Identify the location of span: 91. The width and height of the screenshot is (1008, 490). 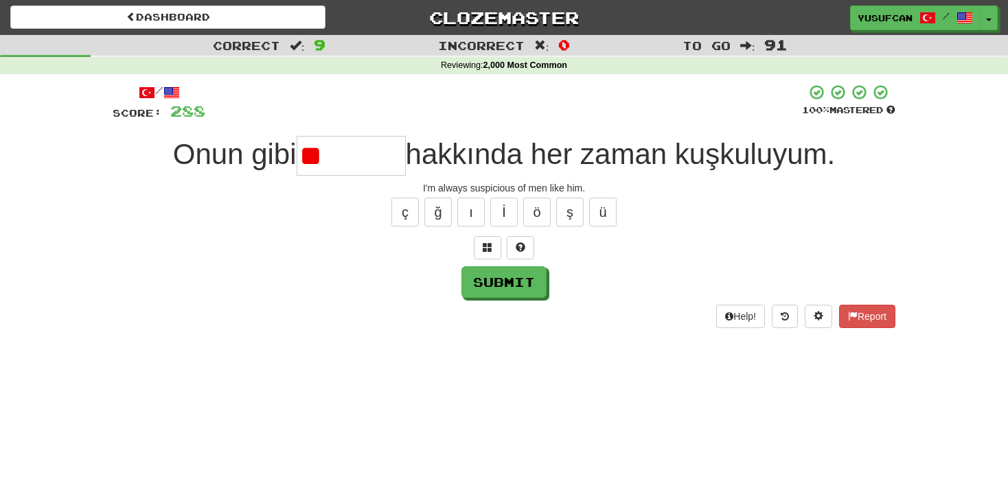
(776, 45).